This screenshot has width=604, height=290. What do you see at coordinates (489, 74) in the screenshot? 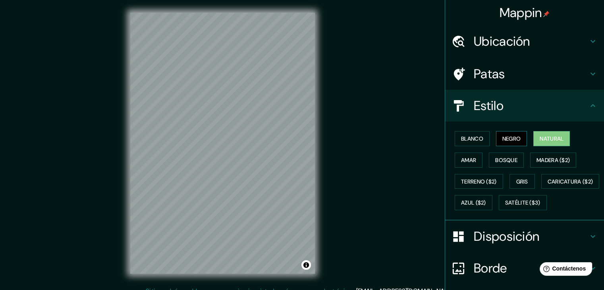
I see `font: Patas` at bounding box center [489, 74].